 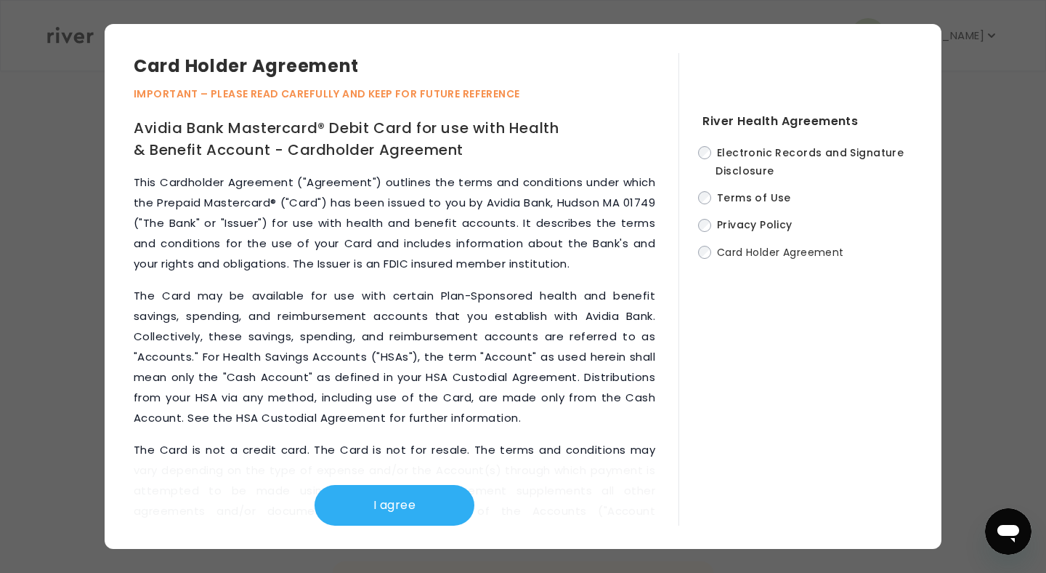 I want to click on h1: Avidia Bank Mastercard® Debit Card for use with Health & Benefit Account - Cardholder Agreement, so click(x=352, y=139).